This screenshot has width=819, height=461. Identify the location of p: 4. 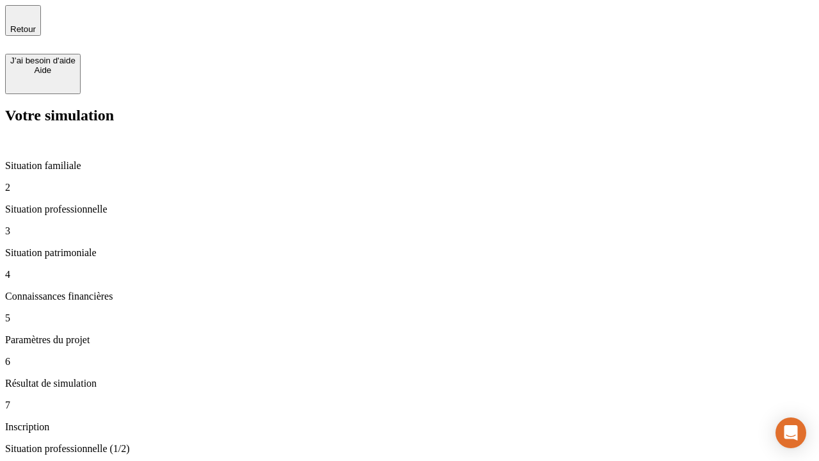
(410, 275).